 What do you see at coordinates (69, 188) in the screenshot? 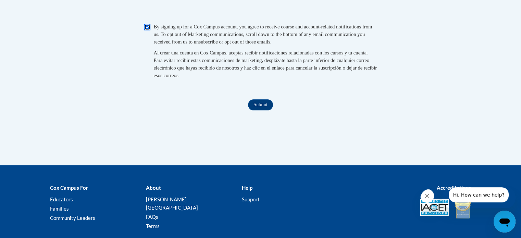
I see `b: Cox Campus For` at bounding box center [69, 188].